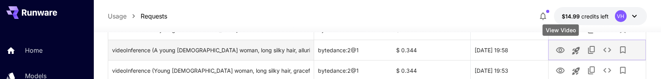  I want to click on div: $14.9912, so click(585, 16).